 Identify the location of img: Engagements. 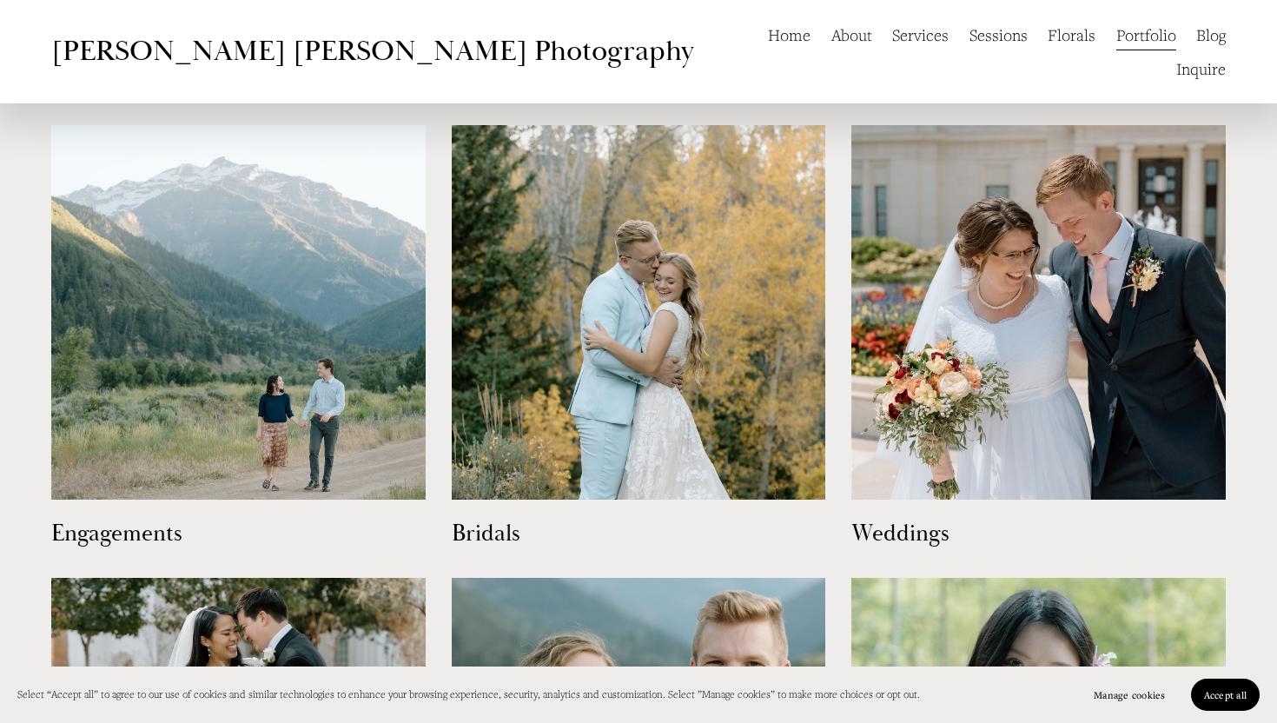
(238, 312).